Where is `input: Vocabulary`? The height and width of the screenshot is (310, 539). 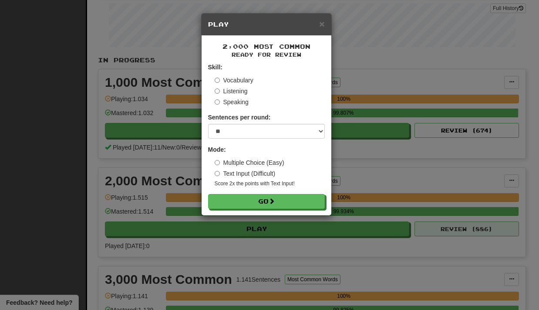
input: Vocabulary is located at coordinates (217, 80).